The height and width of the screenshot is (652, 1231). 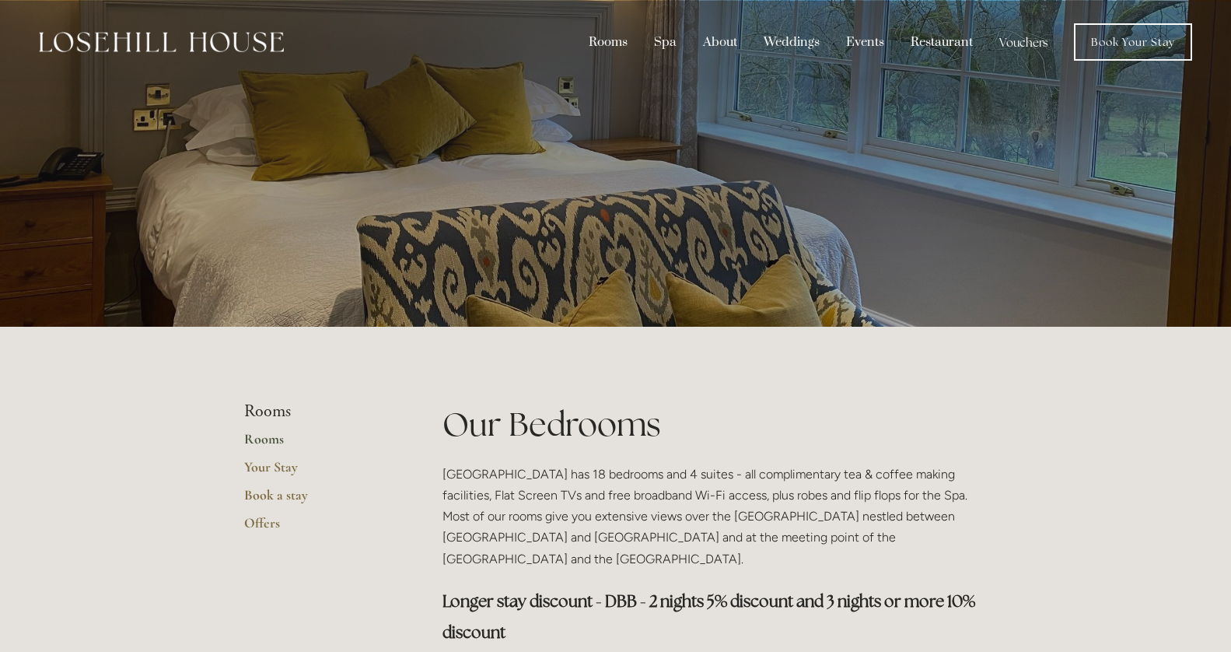 What do you see at coordinates (720, 42) in the screenshot?
I see `div: About` at bounding box center [720, 42].